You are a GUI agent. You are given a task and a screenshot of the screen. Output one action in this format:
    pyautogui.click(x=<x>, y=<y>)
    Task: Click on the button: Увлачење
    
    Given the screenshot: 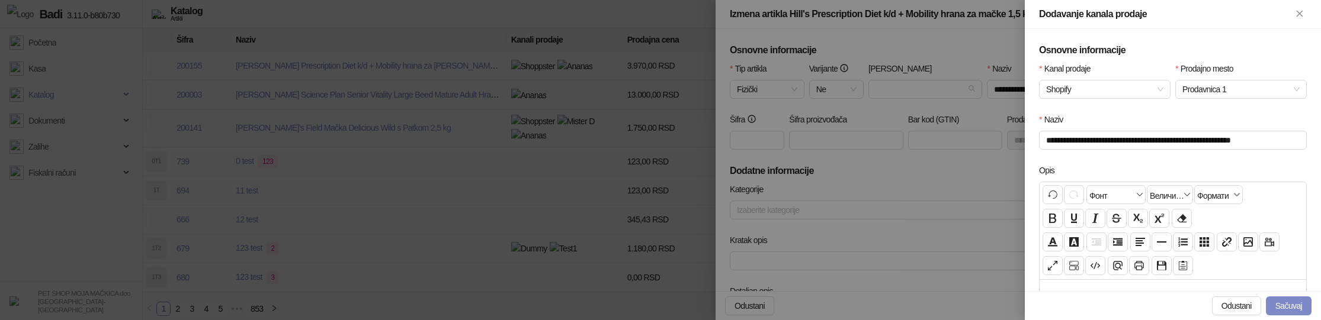 What is the action you would take?
    pyautogui.click(x=1118, y=242)
    